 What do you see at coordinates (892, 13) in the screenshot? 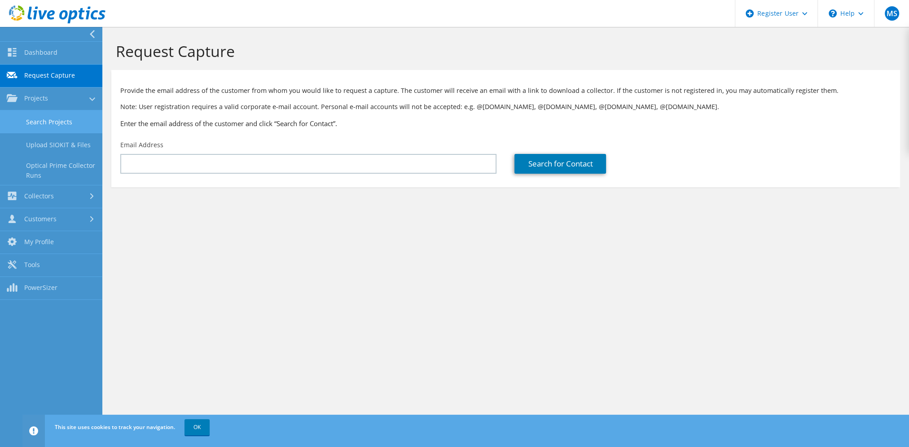
I see `span: MS` at bounding box center [892, 13].